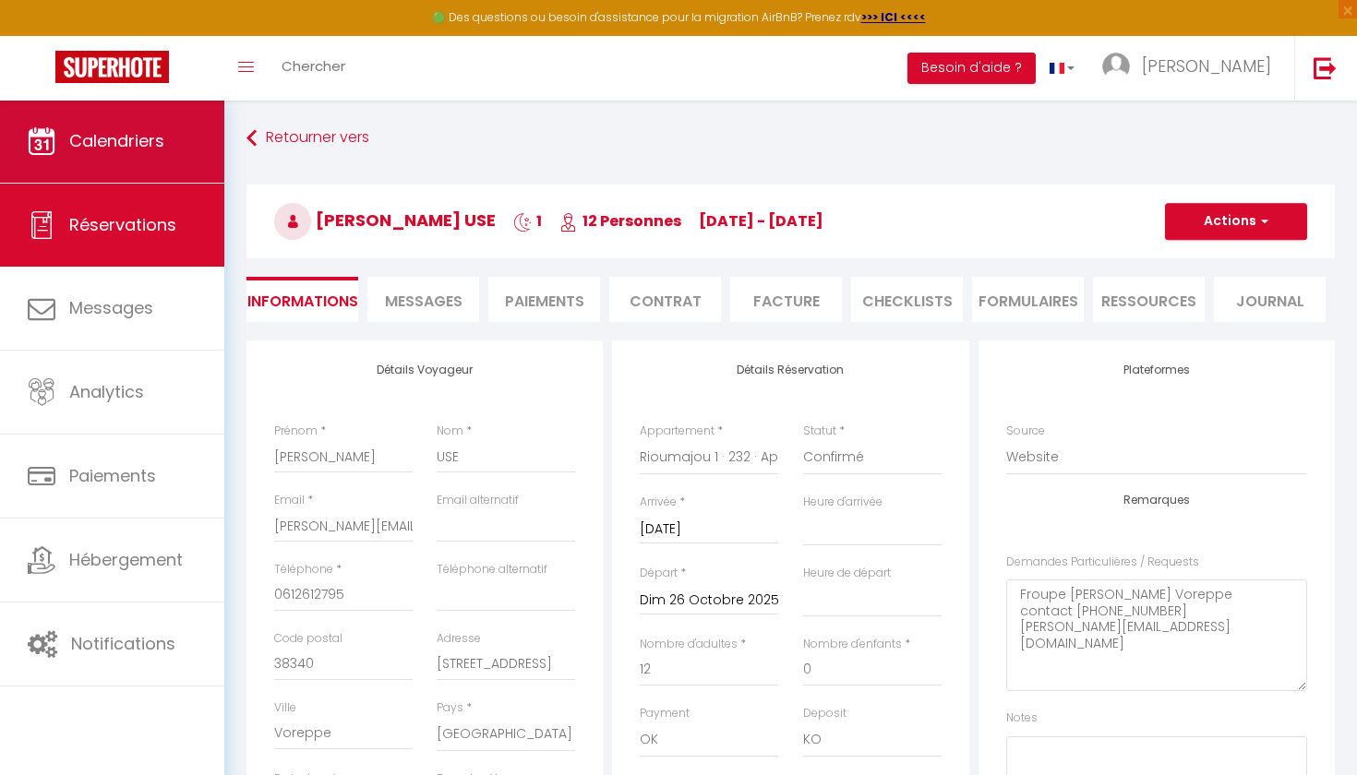 Image resolution: width=1357 pixels, height=775 pixels. What do you see at coordinates (665, 714) in the screenshot?
I see `label: Payment` at bounding box center [665, 714].